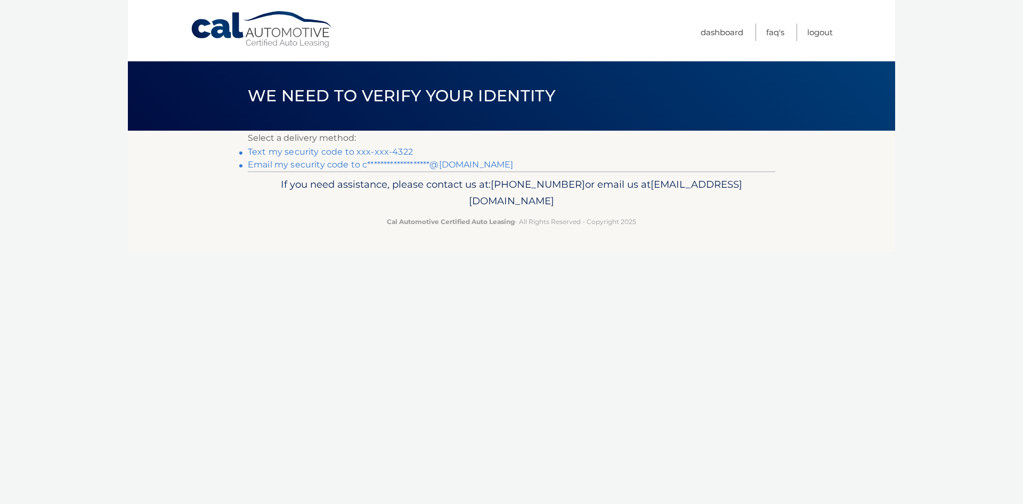 The width and height of the screenshot is (1023, 504). What do you see at coordinates (512, 138) in the screenshot?
I see `p: Select a delivery method:` at bounding box center [512, 138].